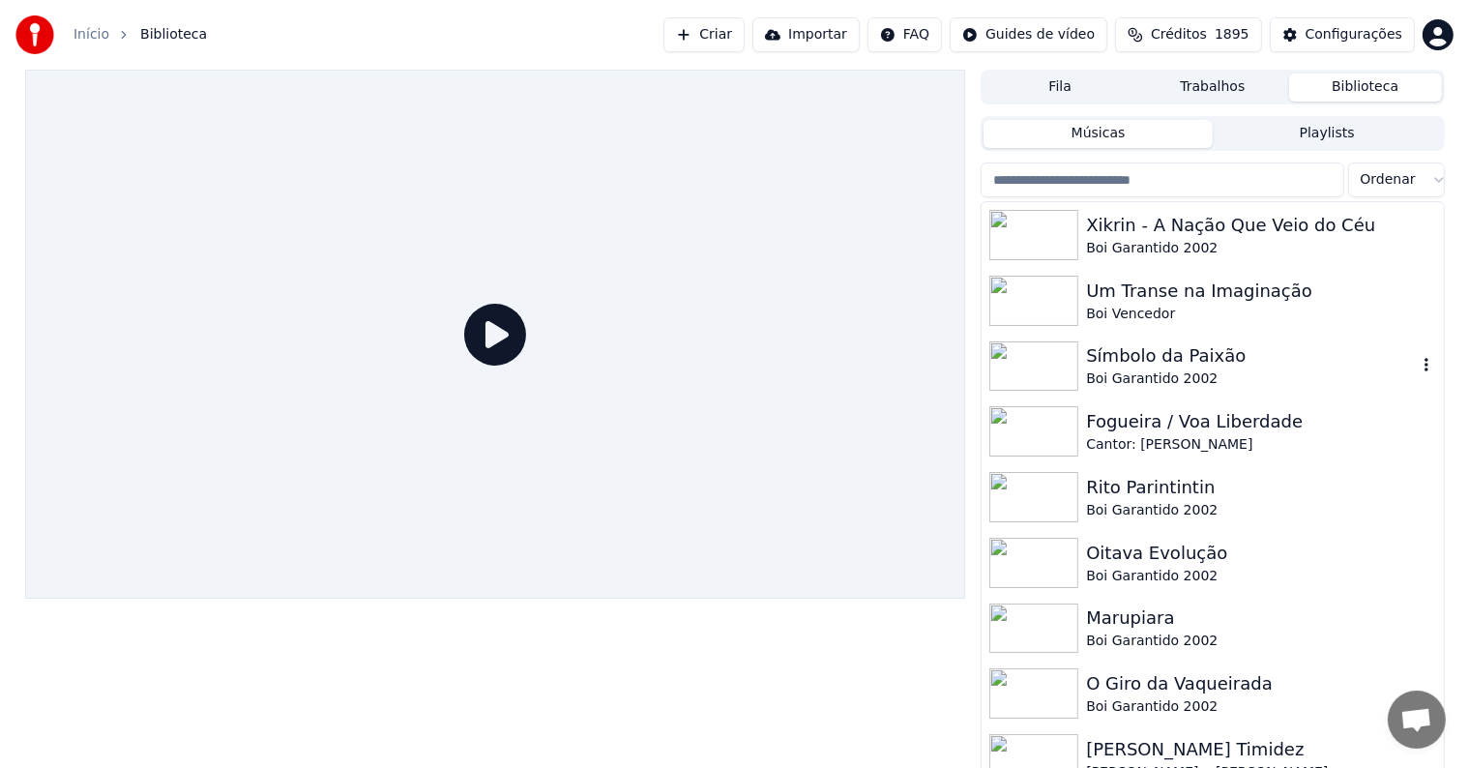  Describe the element at coordinates (1251, 356) in the screenshot. I see `div: Símbolo da Paixão` at that location.